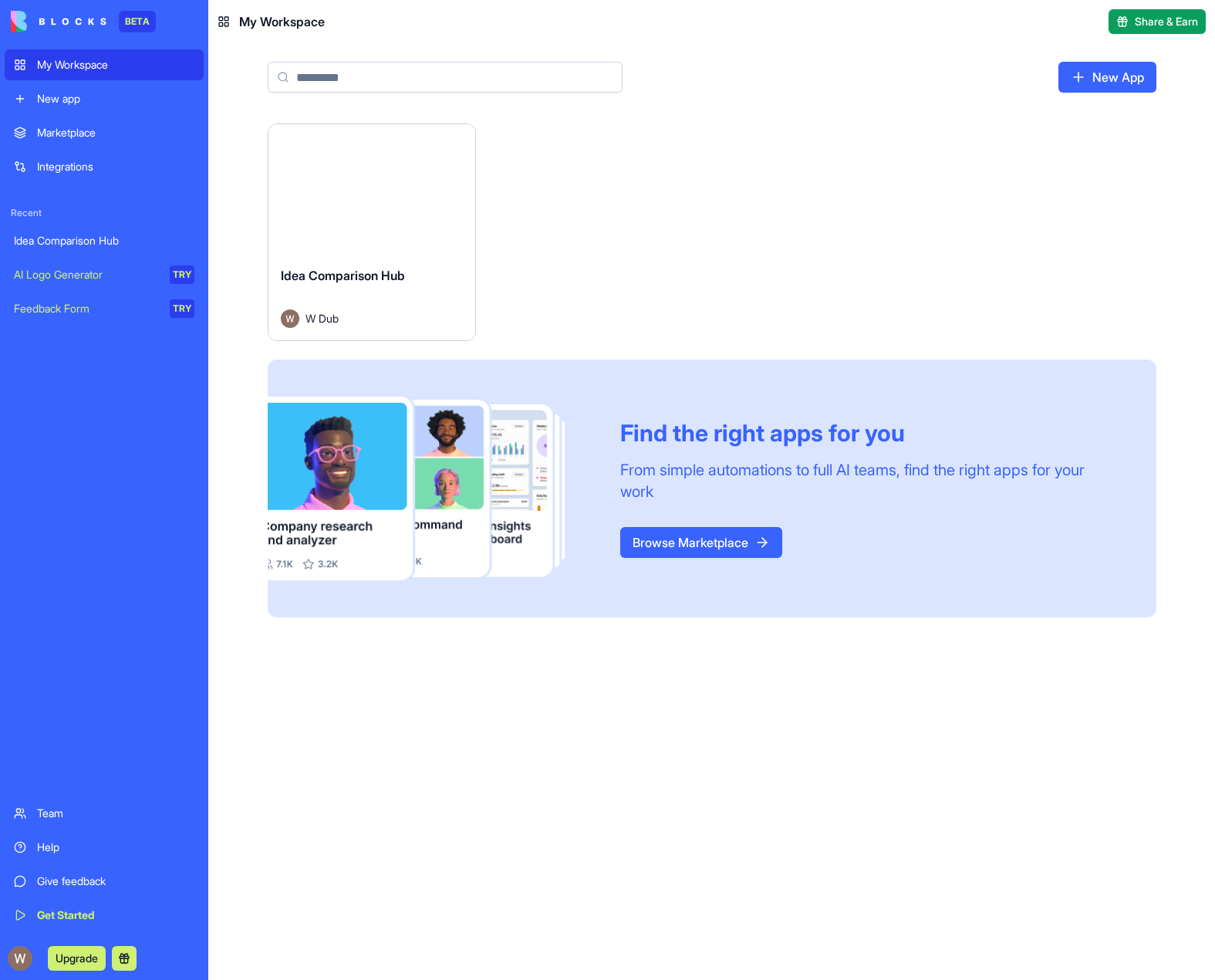 The image size is (1215, 980). I want to click on a: Marketplace, so click(104, 132).